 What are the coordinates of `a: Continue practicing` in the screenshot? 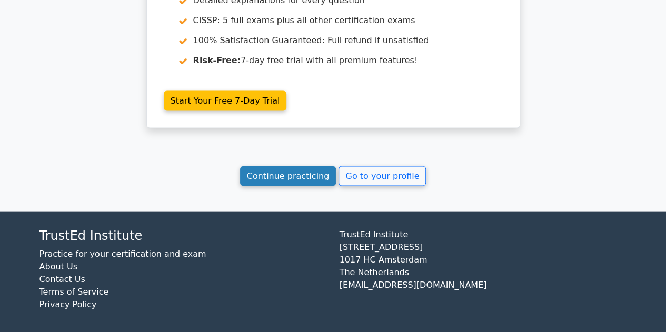 It's located at (288, 176).